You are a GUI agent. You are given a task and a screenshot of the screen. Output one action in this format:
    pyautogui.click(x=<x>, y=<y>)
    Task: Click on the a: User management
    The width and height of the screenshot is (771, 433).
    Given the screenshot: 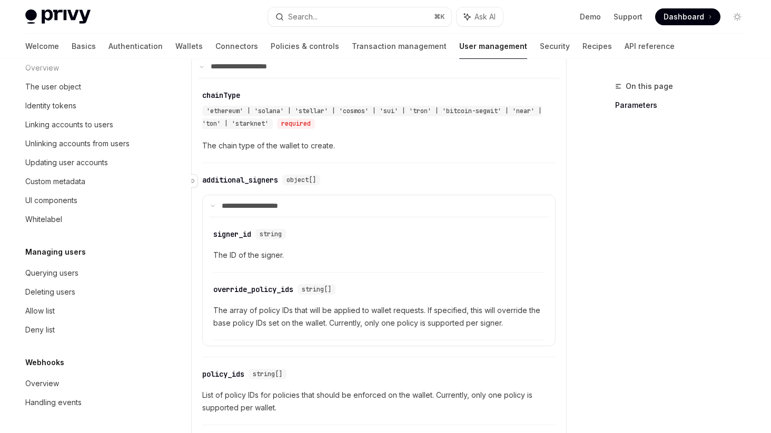 What is the action you would take?
    pyautogui.click(x=493, y=46)
    